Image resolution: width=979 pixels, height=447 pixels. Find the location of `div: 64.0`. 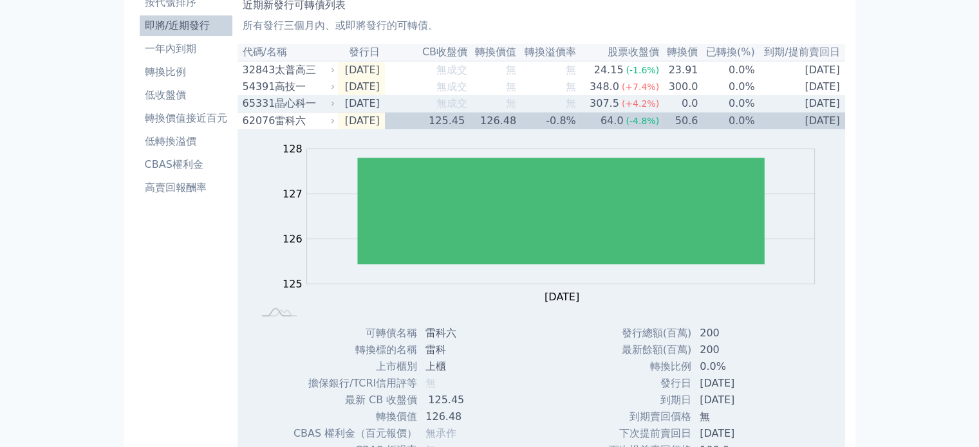

div: 64.0 is located at coordinates (612, 121).